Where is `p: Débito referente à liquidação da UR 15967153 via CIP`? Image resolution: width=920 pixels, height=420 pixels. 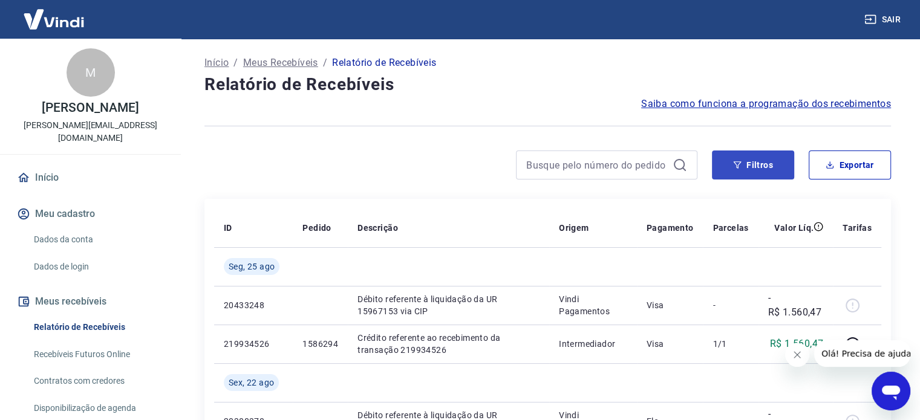
p: Débito referente à liquidação da UR 15967153 via CIP is located at coordinates (448, 305).